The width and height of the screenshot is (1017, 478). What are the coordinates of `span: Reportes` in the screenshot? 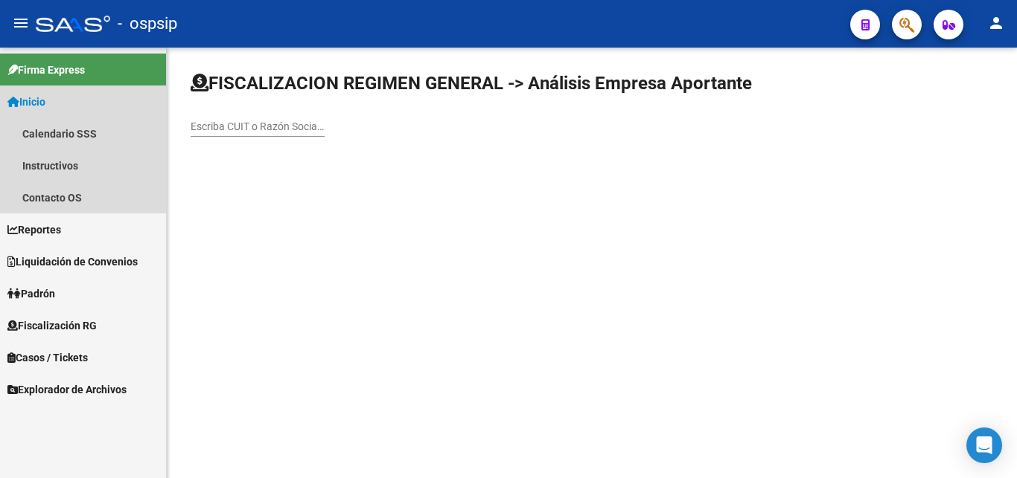 It's located at (34, 230).